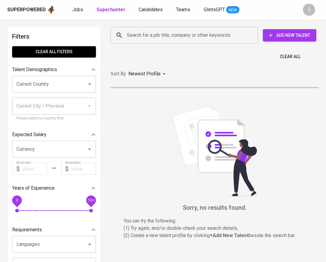 This screenshot has height=262, width=326. Describe the element at coordinates (26, 10) in the screenshot. I see `div: Superpowered` at that location.